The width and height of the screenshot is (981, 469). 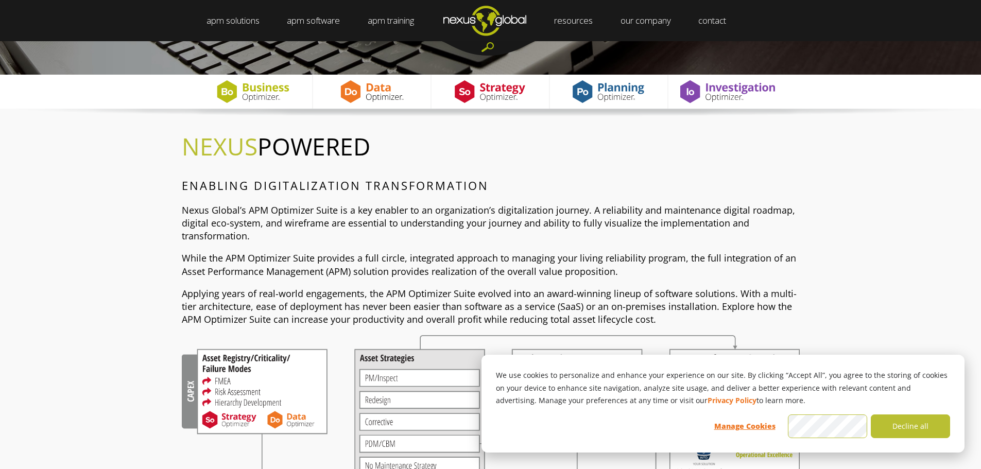 What do you see at coordinates (827, 426) in the screenshot?
I see `button: Accept all` at bounding box center [827, 426].